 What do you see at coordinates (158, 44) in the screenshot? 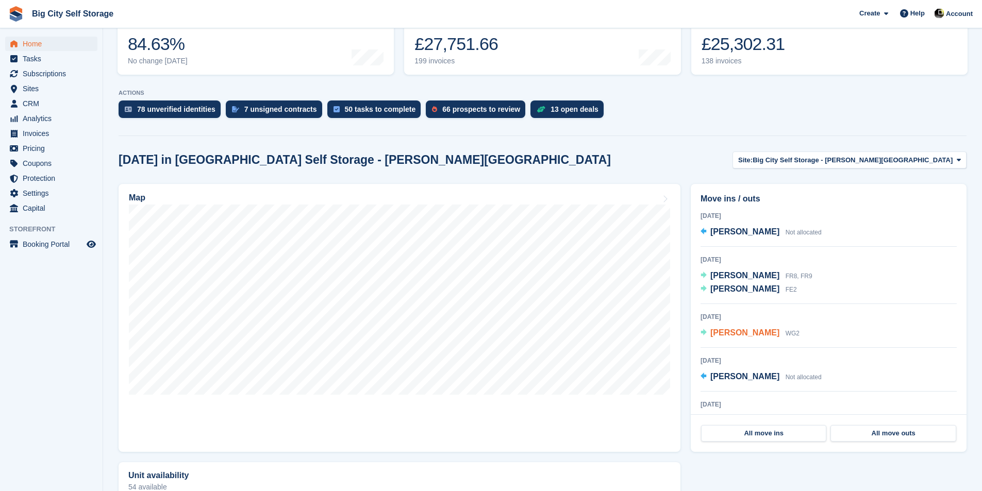
I see `div: 84.63%` at bounding box center [158, 44].